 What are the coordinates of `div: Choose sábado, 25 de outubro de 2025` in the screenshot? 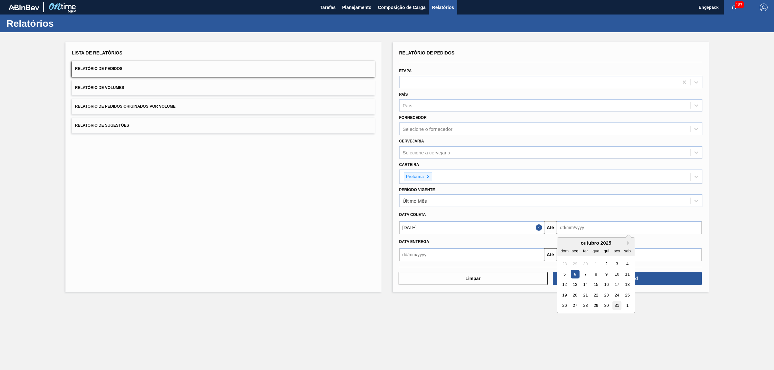 It's located at (627, 295).